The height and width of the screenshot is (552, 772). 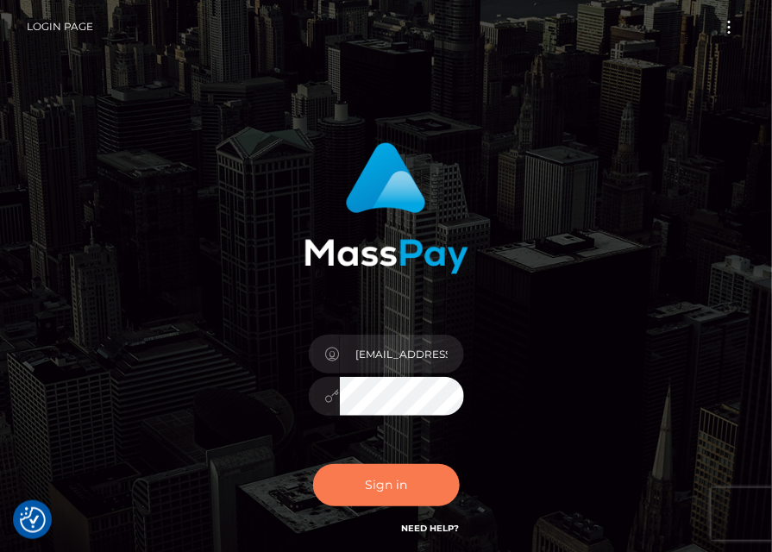 What do you see at coordinates (60, 27) in the screenshot?
I see `a: Login Page` at bounding box center [60, 27].